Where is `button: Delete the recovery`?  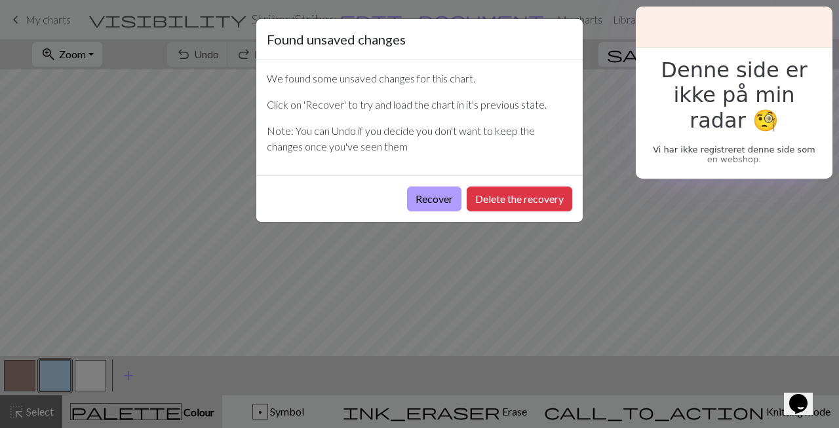
button: Delete the recovery is located at coordinates (519, 199).